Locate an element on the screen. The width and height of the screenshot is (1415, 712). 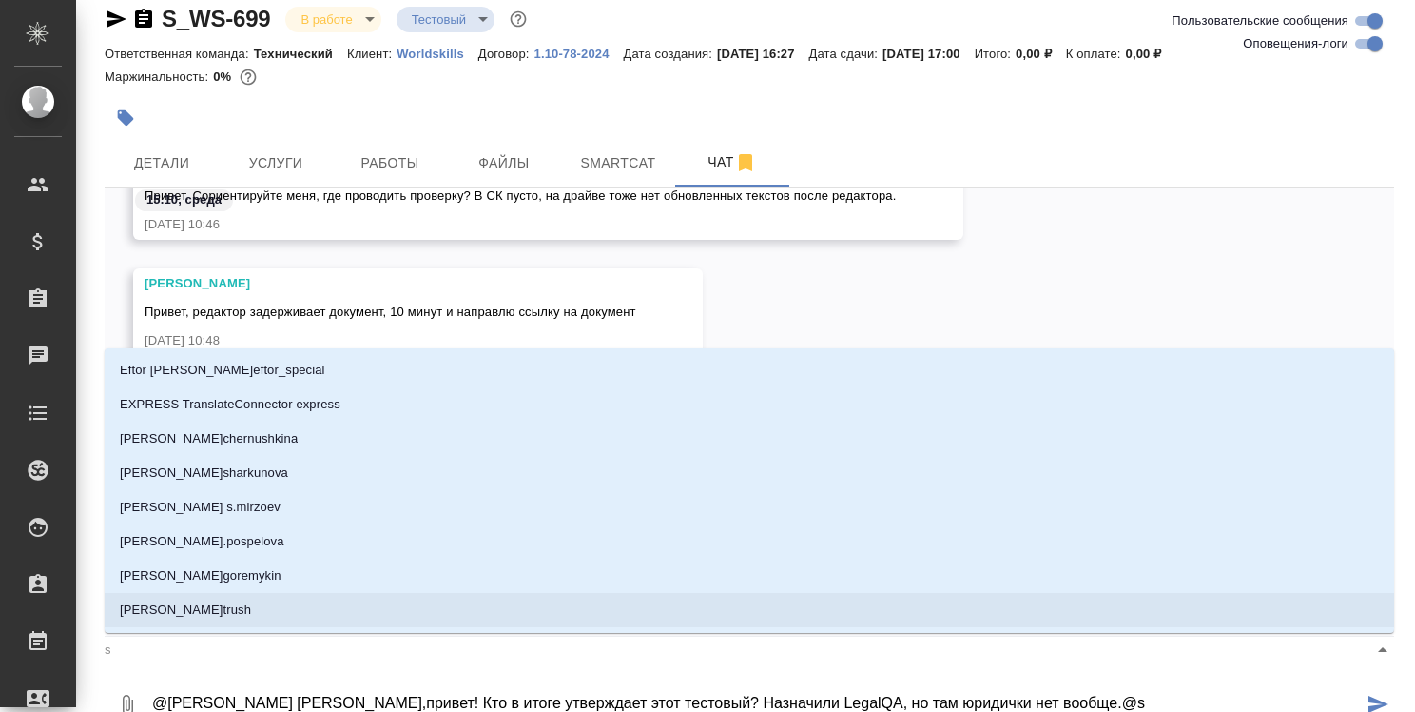
span: Работы is located at coordinates (390, 163).